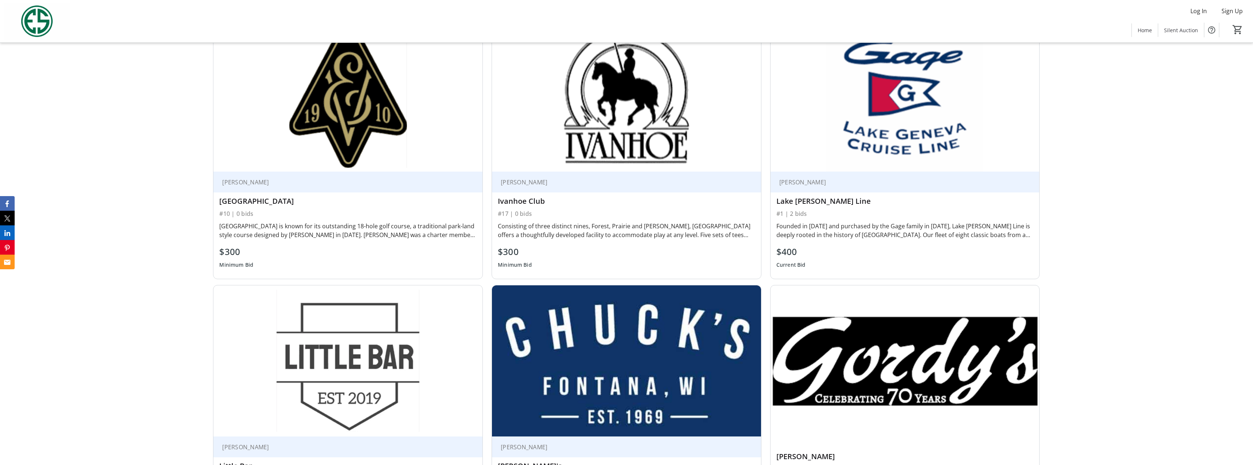  Describe the element at coordinates (1237, 30) in the screenshot. I see `button: Cart` at that location.